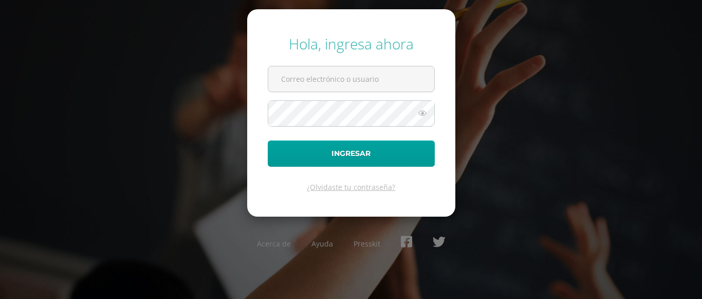 The width and height of the screenshot is (702, 299). Describe the element at coordinates (274, 243) in the screenshot. I see `a: Acerca de` at that location.